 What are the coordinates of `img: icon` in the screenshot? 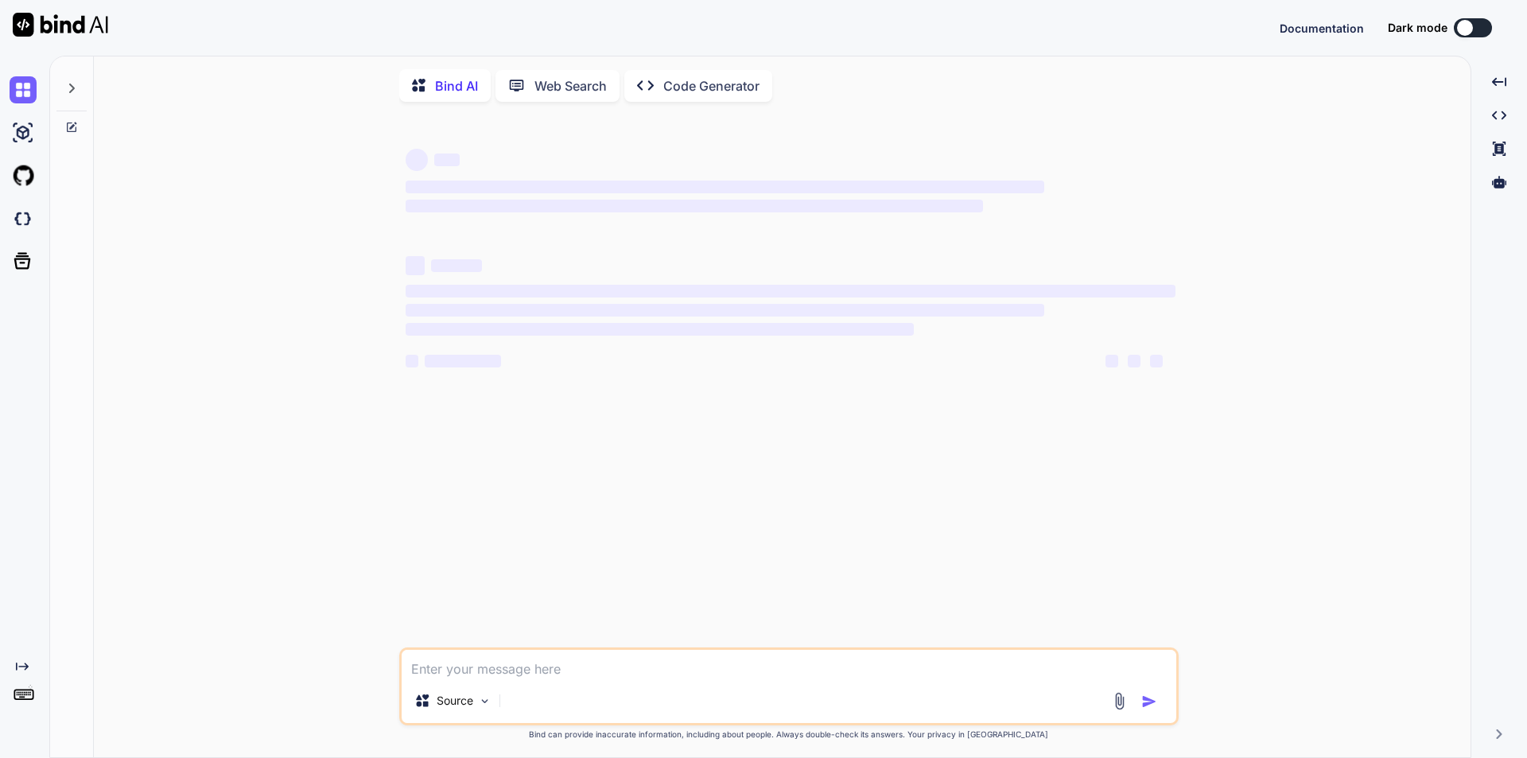 It's located at (1149, 701).